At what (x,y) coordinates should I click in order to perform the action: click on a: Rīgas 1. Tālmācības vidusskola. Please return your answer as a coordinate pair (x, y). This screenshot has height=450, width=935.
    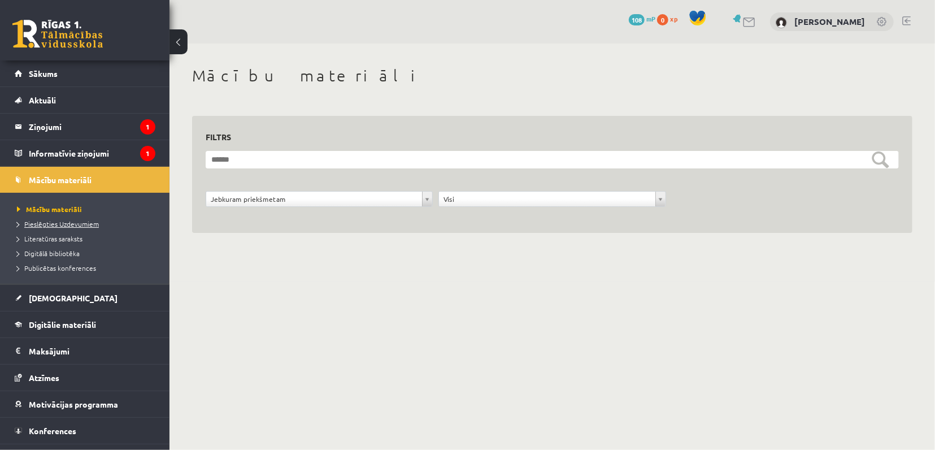
    Looking at the image, I should click on (58, 34).